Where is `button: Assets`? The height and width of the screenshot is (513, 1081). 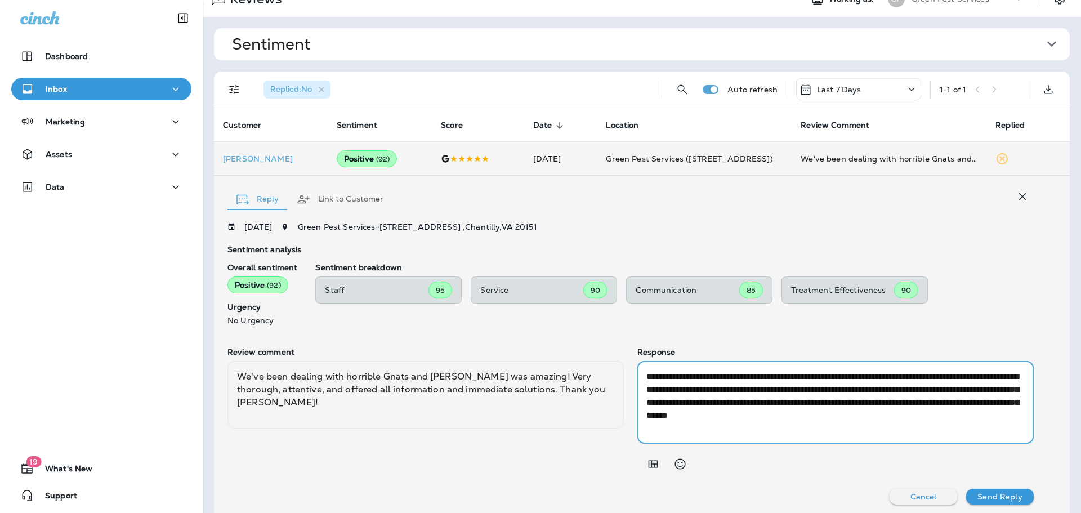
button: Assets is located at coordinates (101, 154).